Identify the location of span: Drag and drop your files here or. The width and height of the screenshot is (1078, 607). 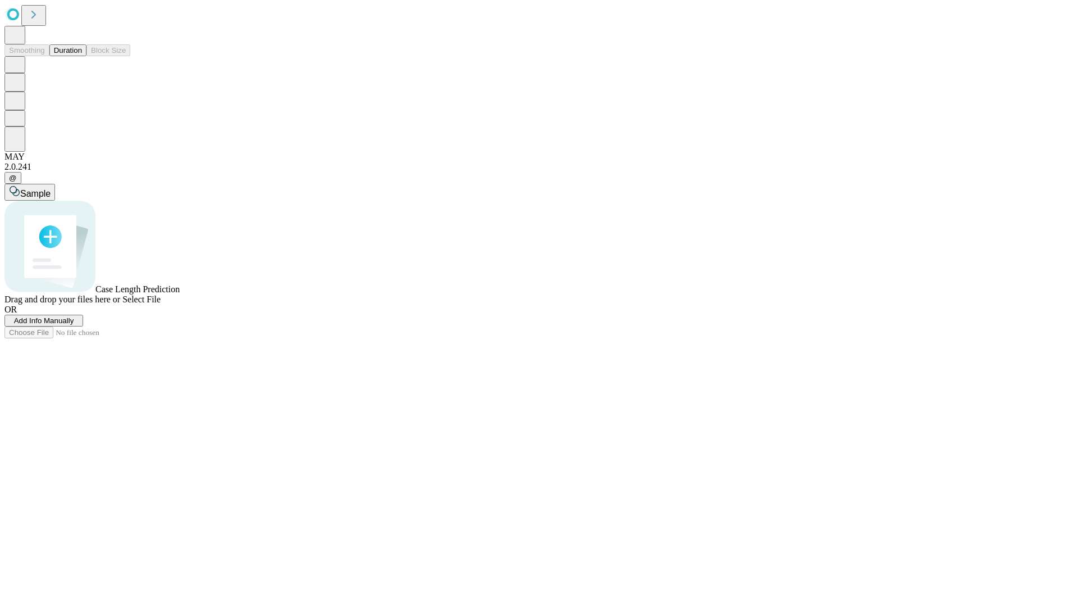
(62, 299).